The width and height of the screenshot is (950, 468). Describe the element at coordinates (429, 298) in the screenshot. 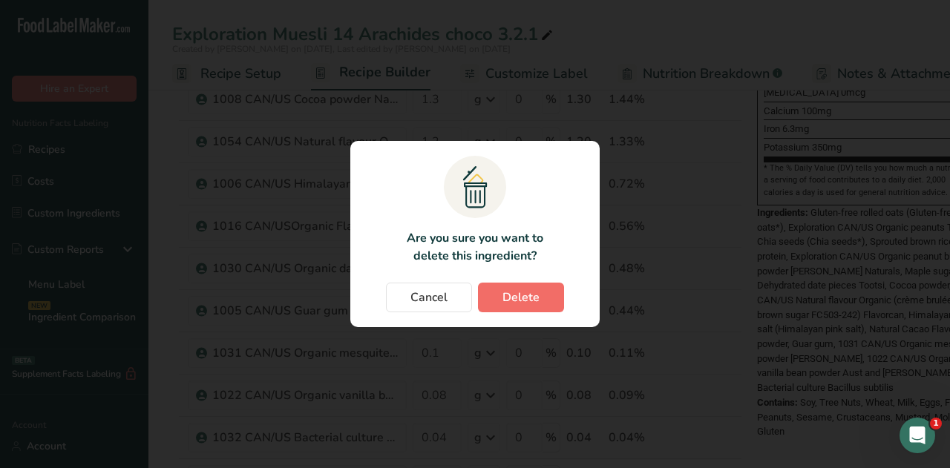

I see `button: Cancel` at that location.